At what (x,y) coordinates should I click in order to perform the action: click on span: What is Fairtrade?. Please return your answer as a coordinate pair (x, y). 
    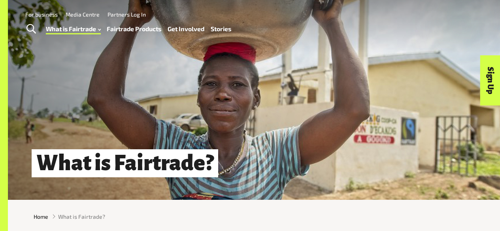
    Looking at the image, I should click on (81, 217).